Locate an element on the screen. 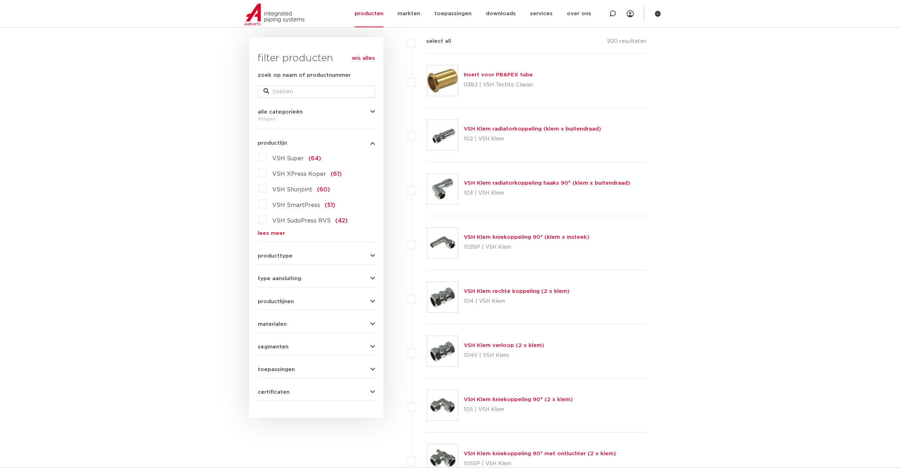  a: VSH Klem radiatorkoppeling (klem x buitendraad) is located at coordinates (532, 129).